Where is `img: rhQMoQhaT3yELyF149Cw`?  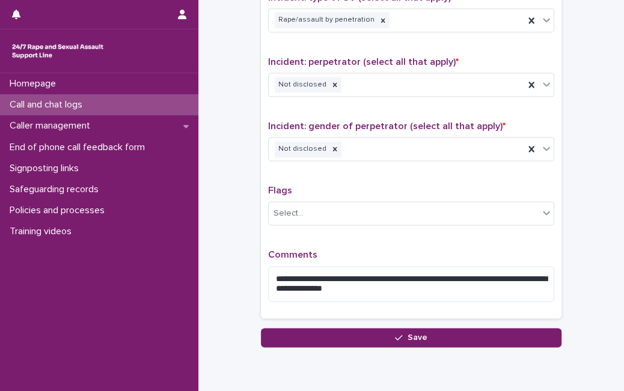 img: rhQMoQhaT3yELyF149Cw is located at coordinates (58, 51).